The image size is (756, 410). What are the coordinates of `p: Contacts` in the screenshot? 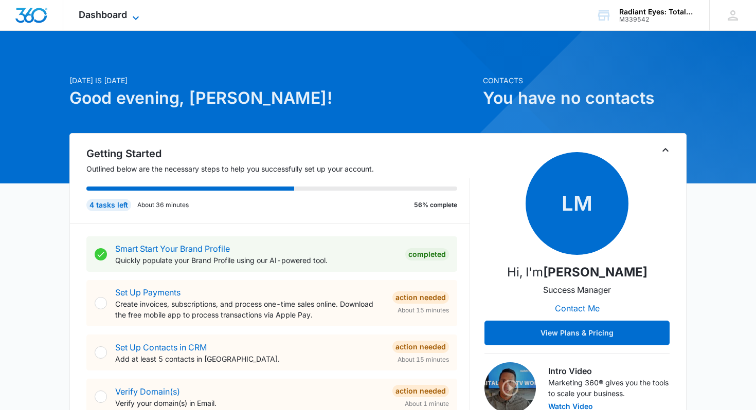 It's located at (585, 80).